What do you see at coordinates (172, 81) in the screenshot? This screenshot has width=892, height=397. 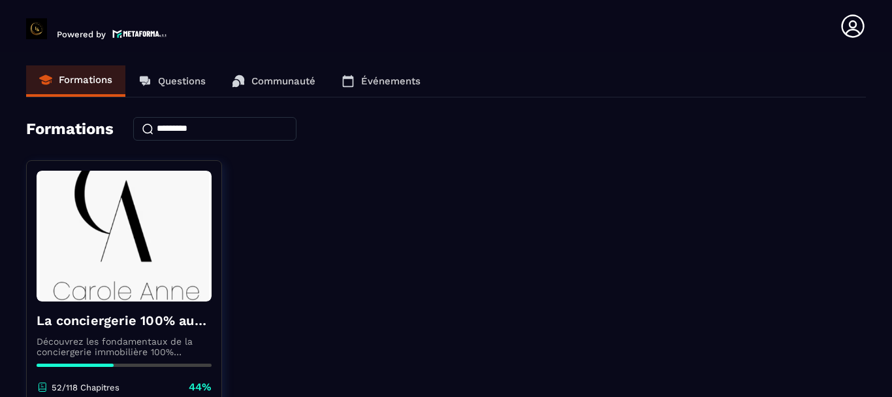 I see `a: Questions` at bounding box center [172, 81].